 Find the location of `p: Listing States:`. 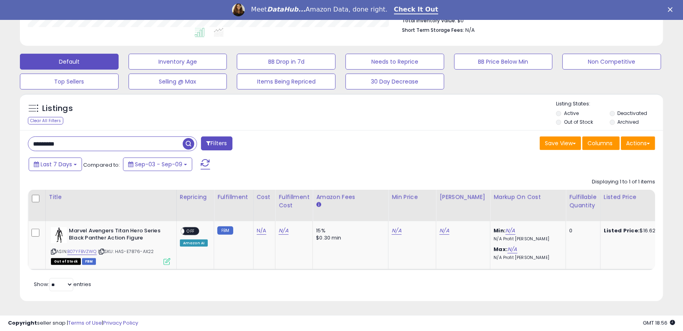

p: Listing States: is located at coordinates (610, 104).